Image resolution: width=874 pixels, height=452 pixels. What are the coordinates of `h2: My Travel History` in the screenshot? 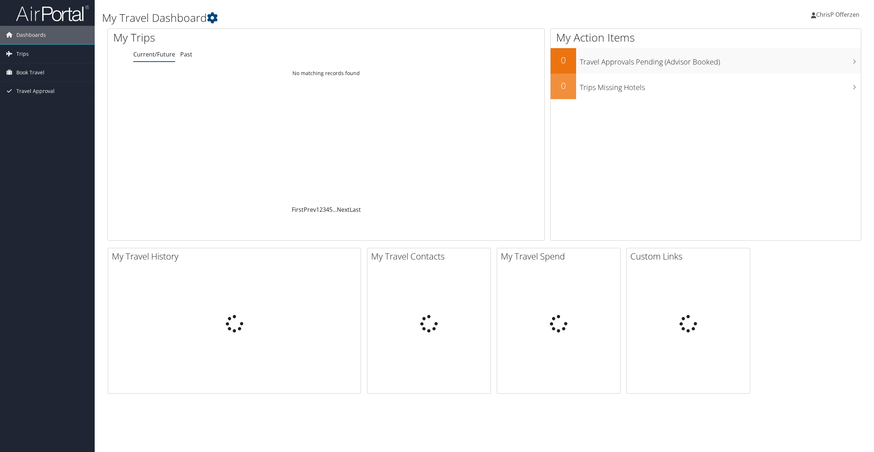 It's located at (236, 256).